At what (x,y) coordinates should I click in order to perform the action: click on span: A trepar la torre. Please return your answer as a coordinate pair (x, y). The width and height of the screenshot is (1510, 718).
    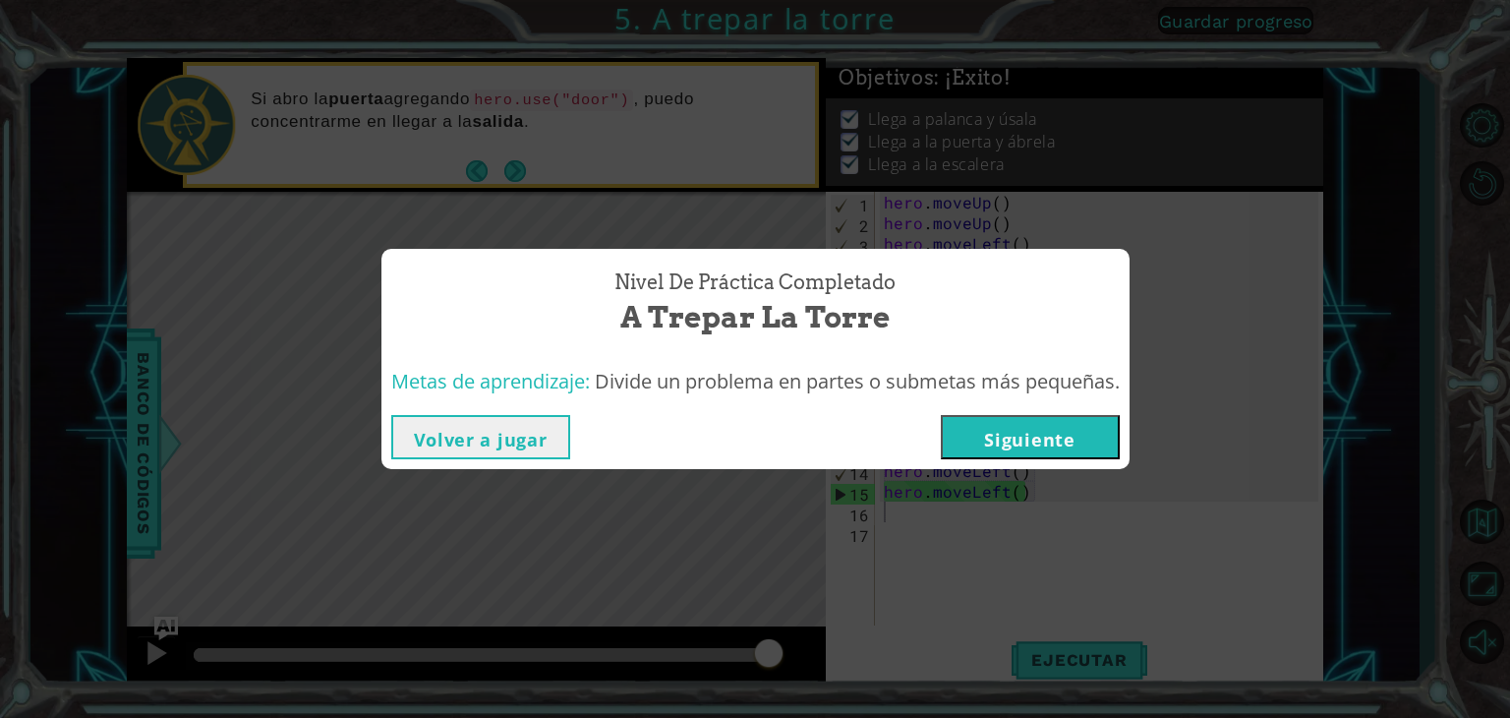
    Looking at the image, I should click on (755, 317).